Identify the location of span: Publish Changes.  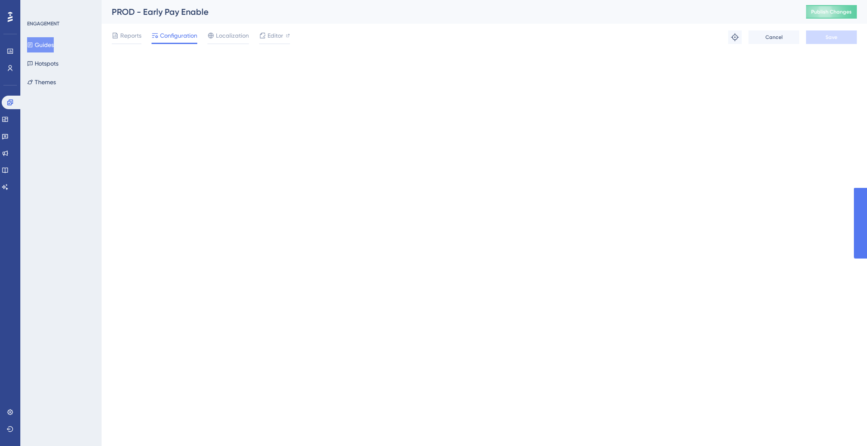
(831, 12).